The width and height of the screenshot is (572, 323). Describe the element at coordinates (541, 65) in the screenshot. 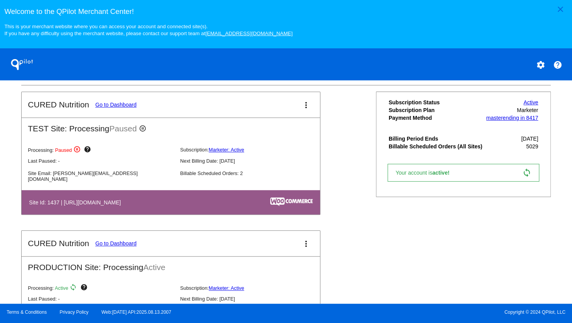

I see `mat-icon: settings` at that location.